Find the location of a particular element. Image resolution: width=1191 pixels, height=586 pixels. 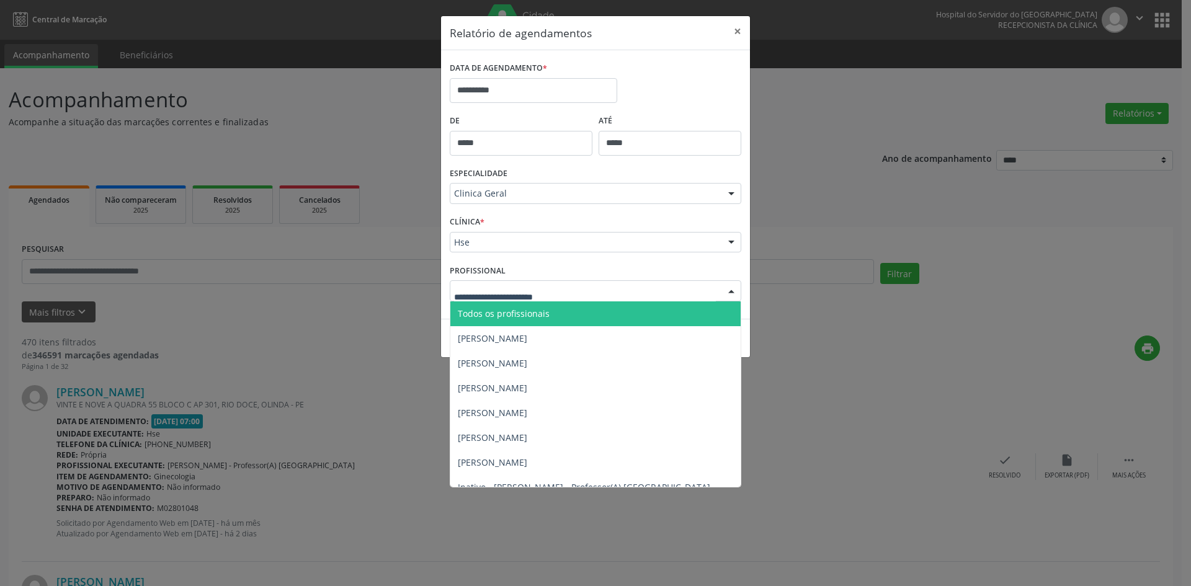

label: PROFISSIONAL is located at coordinates (478, 271).